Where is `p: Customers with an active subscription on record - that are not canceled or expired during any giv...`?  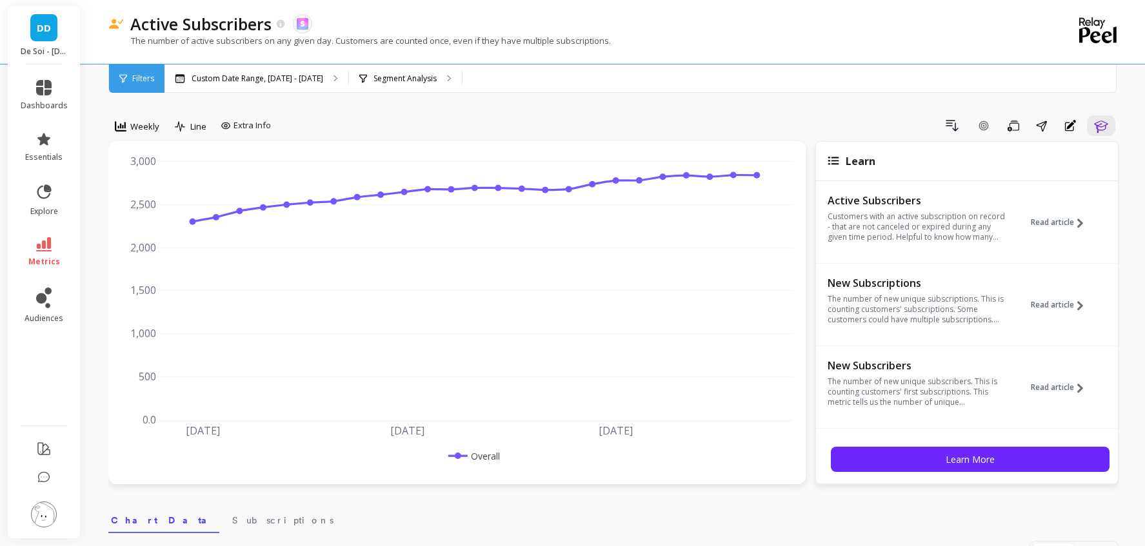 p: Customers with an active subscription on record - that are not canceled or expired during any giv... is located at coordinates (916, 227).